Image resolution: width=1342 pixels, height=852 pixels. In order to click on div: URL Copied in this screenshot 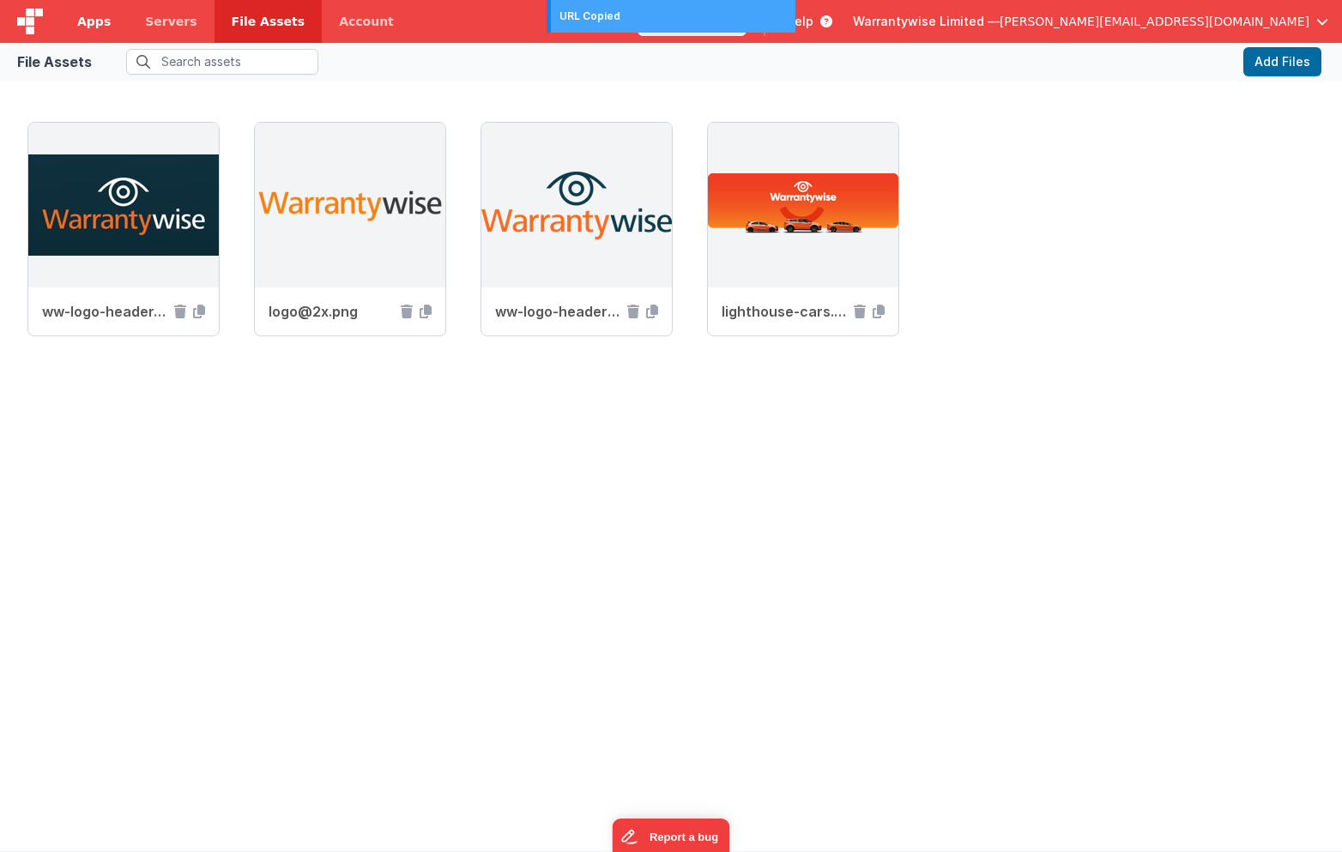, I will do `click(672, 16)`.